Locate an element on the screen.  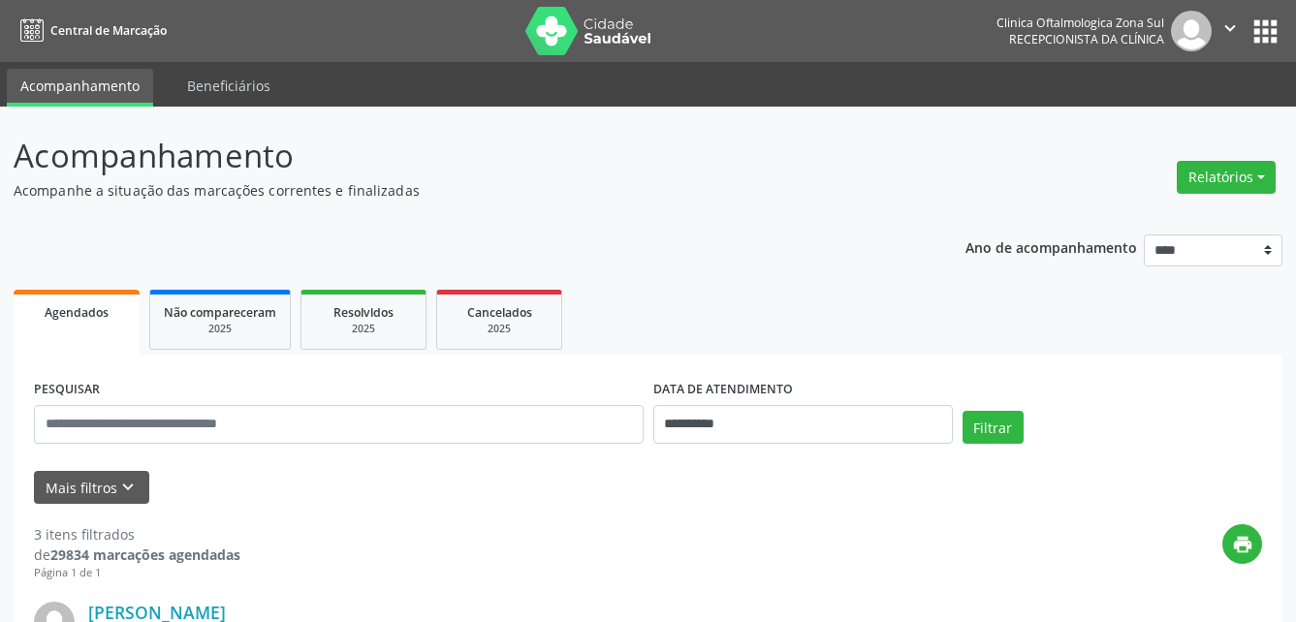
button: apps is located at coordinates (1265, 31).